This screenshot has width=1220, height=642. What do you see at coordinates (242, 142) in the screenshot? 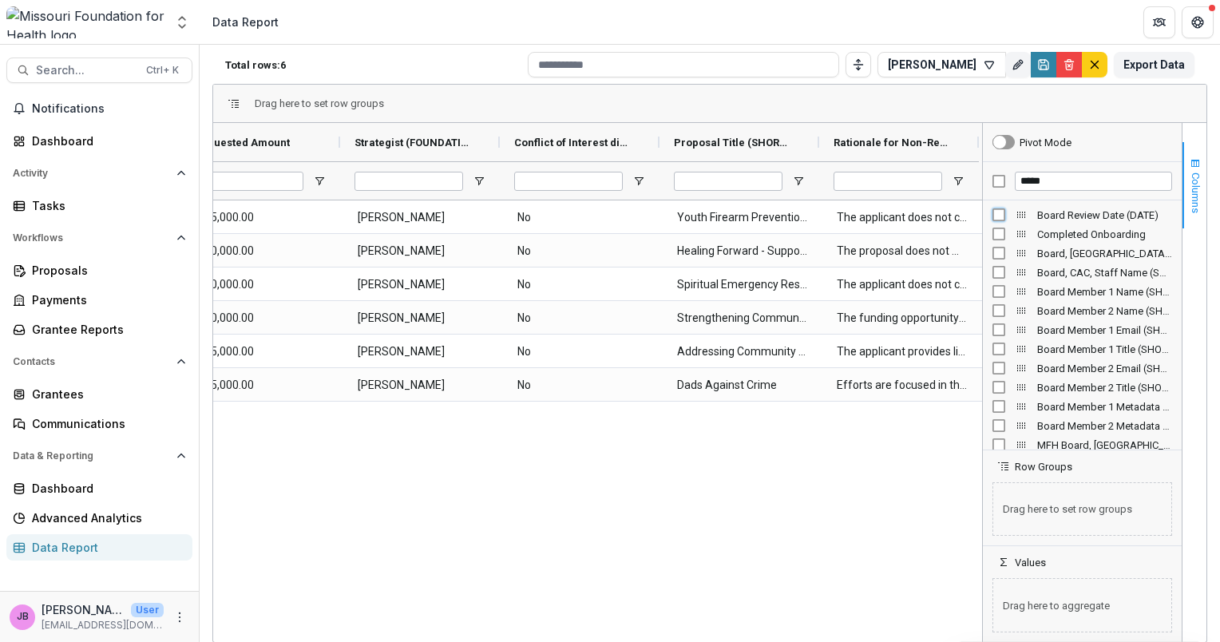
I see `span: Requested Amount` at bounding box center [242, 142].